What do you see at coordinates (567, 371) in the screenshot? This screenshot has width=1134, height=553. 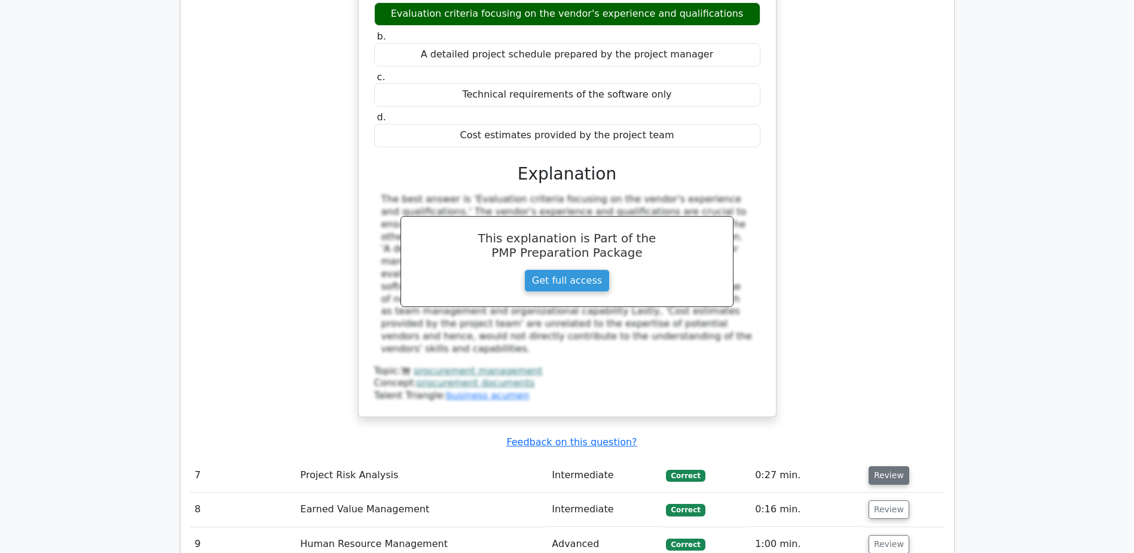 I see `div: Topic:` at bounding box center [567, 371].